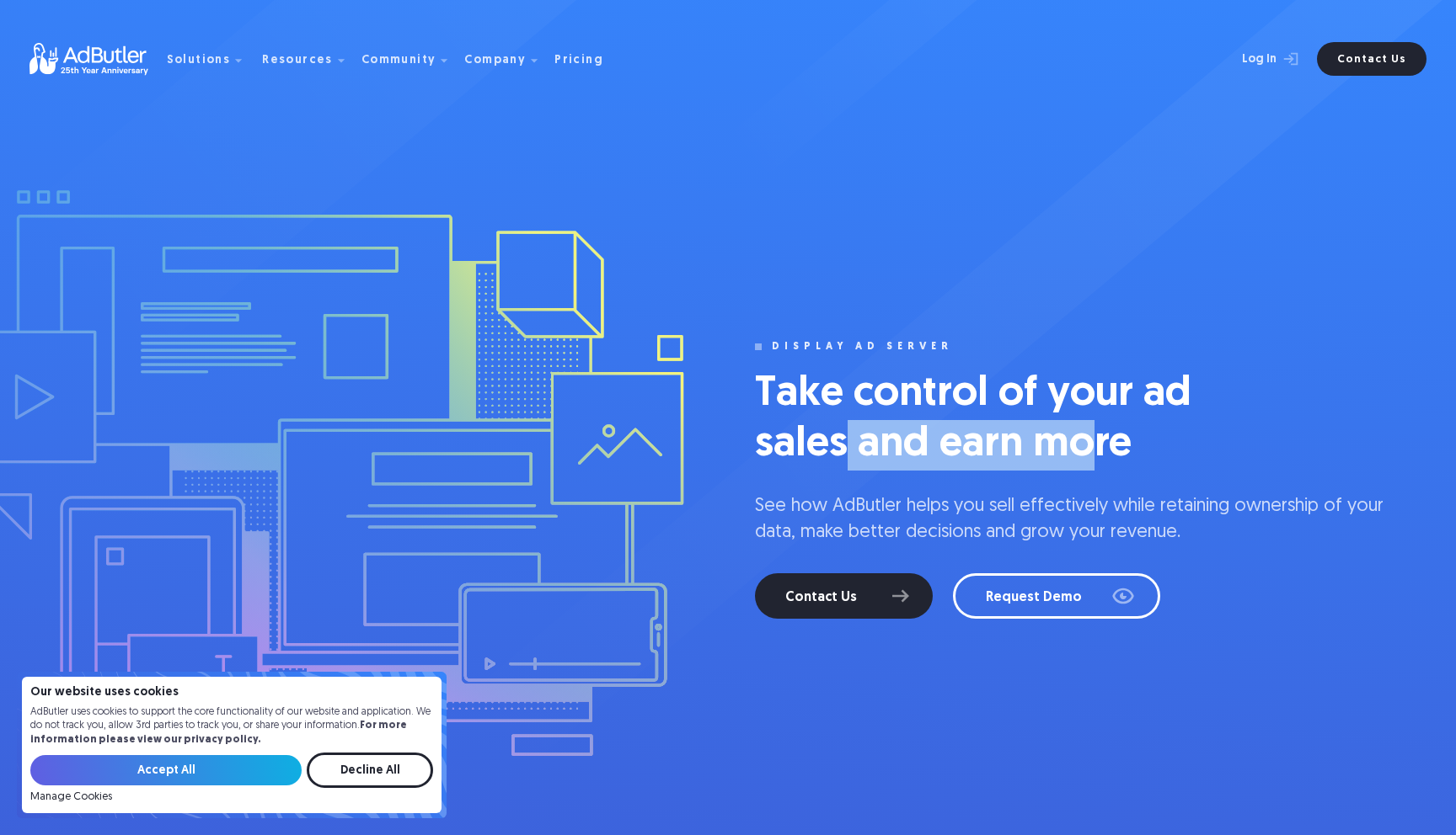 This screenshot has width=1456, height=835. What do you see at coordinates (71, 798) in the screenshot?
I see `div: Manage Cookies` at bounding box center [71, 798].